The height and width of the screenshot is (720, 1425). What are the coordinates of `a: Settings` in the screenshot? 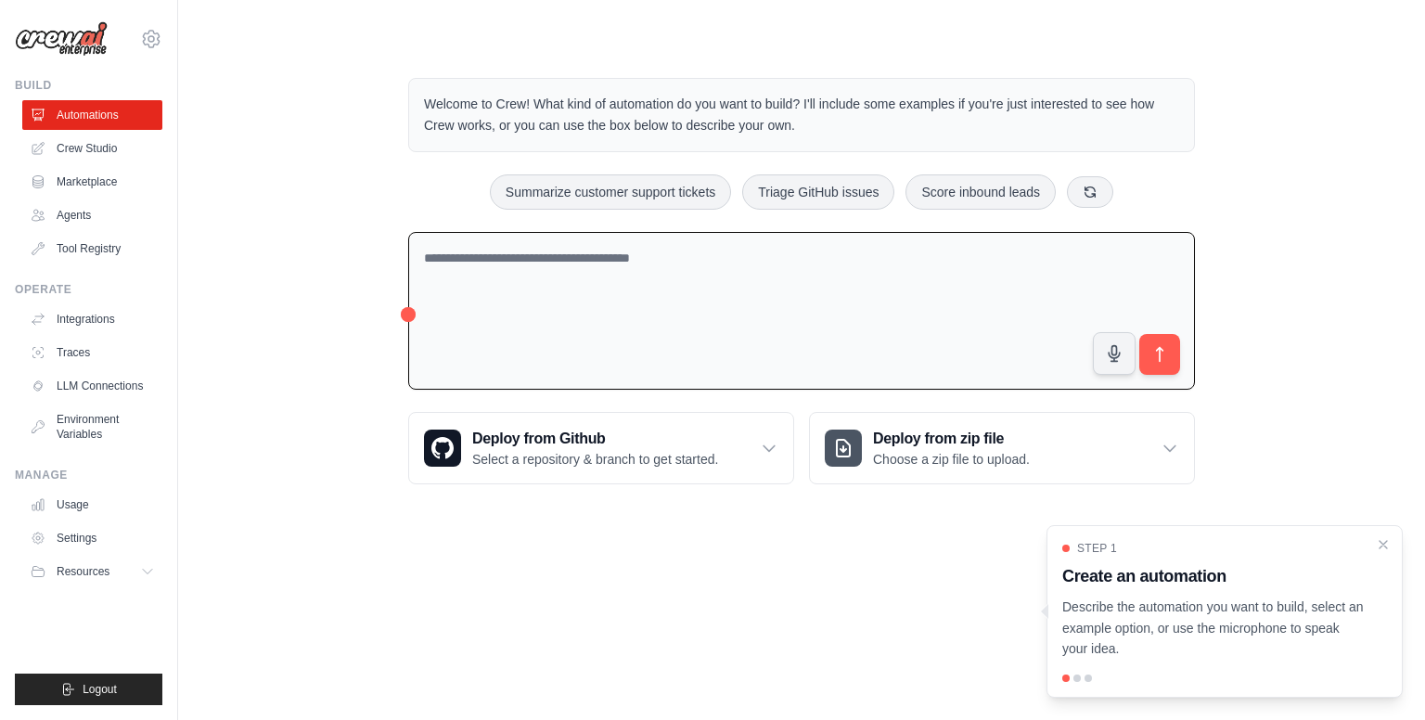 It's located at (92, 538).